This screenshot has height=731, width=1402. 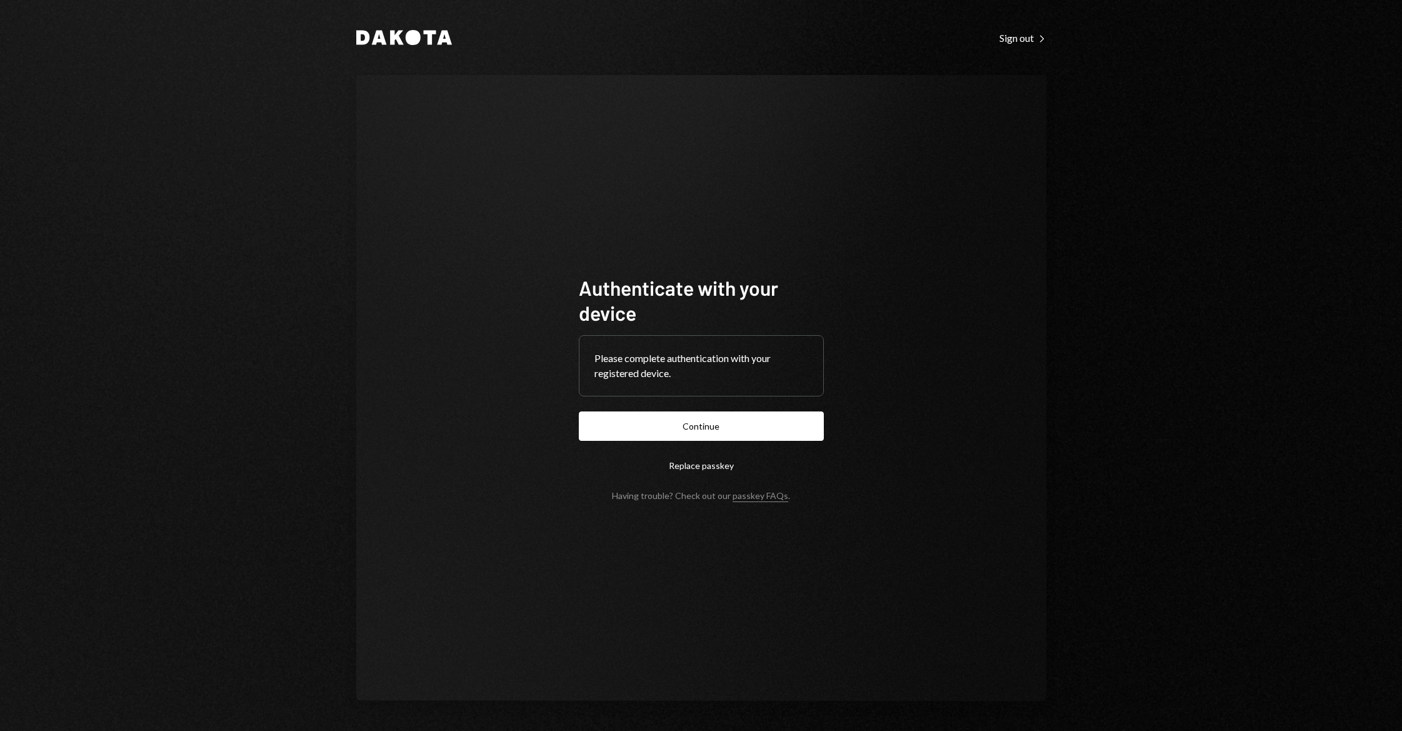 What do you see at coordinates (701, 366) in the screenshot?
I see `div: Please complete authentication with your registered device.` at bounding box center [701, 366].